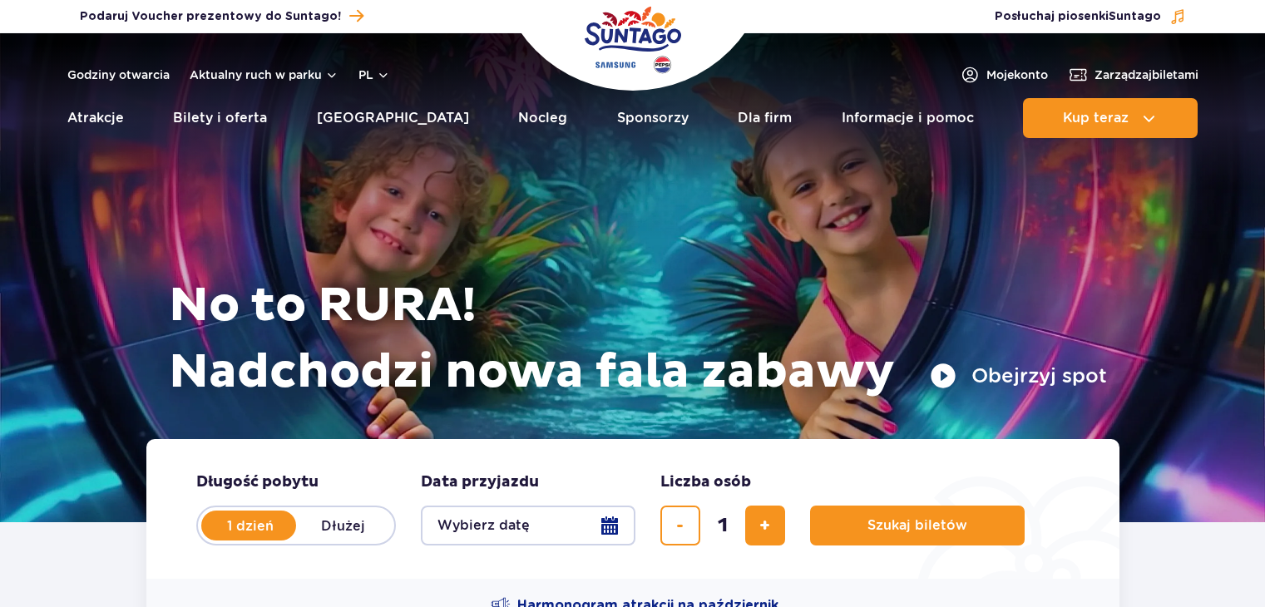  What do you see at coordinates (723, 526) in the screenshot?
I see `input: liczba biletów` at bounding box center [723, 526].